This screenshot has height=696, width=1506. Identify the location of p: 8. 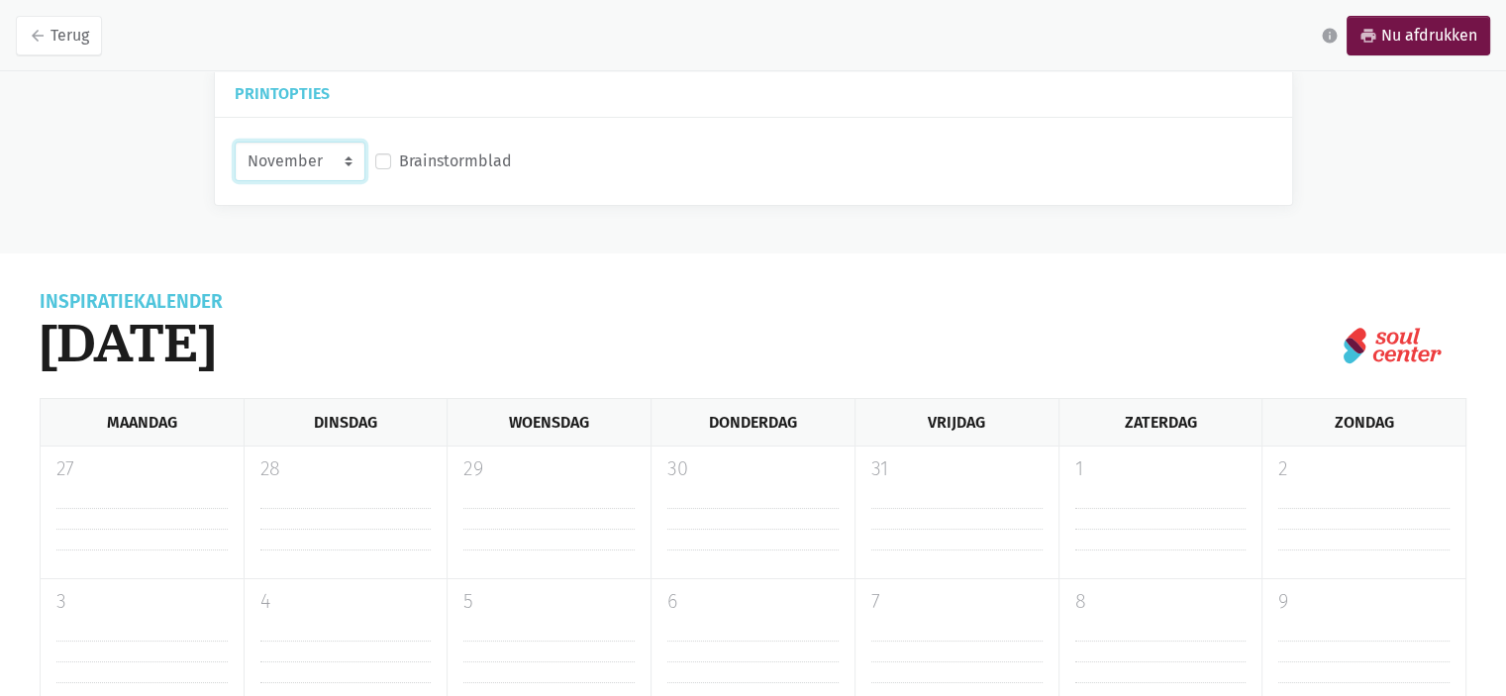
(1161, 602).